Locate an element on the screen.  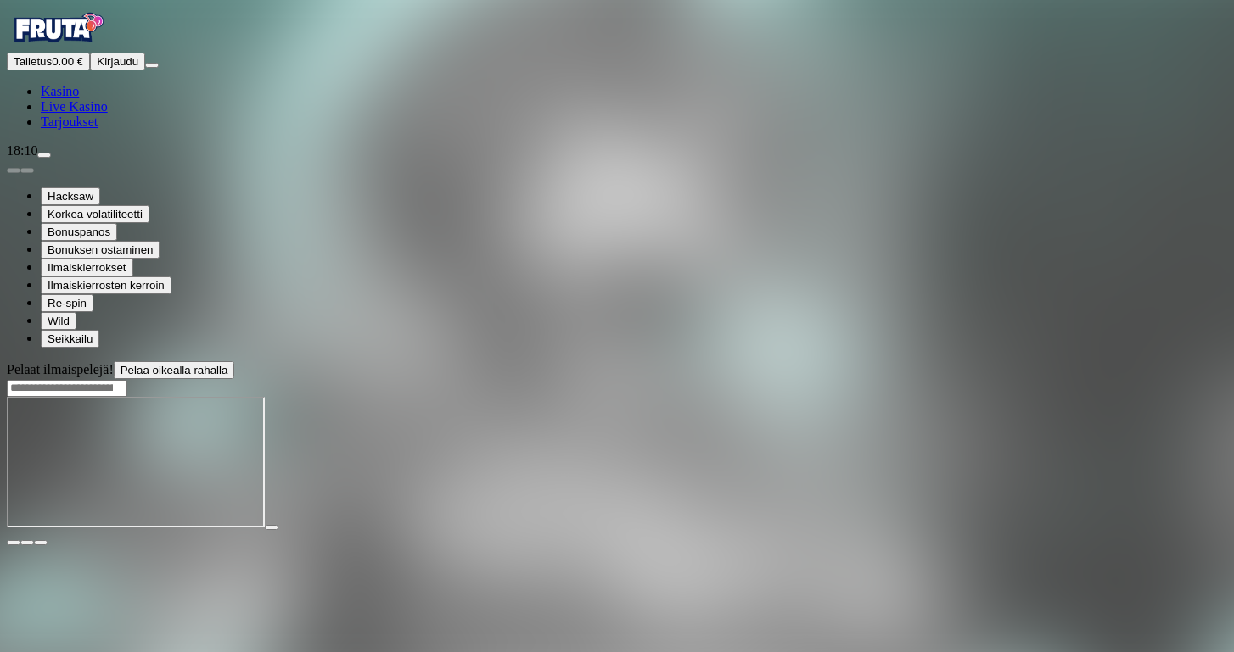
span: Wild is located at coordinates (59, 321).